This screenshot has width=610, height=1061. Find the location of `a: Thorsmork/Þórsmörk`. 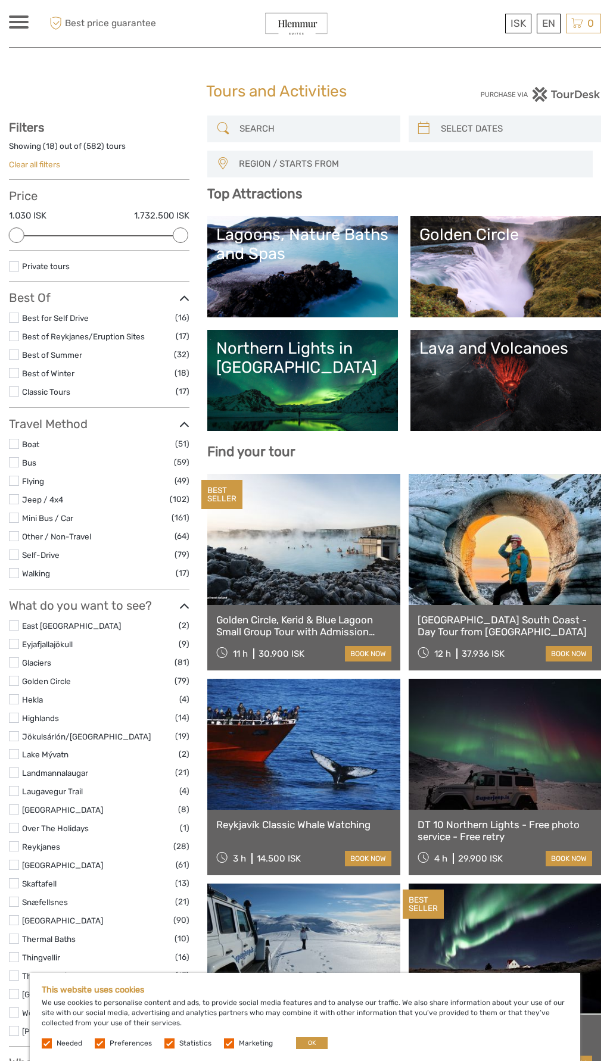

a: Thorsmork/Þórsmörk is located at coordinates (63, 976).